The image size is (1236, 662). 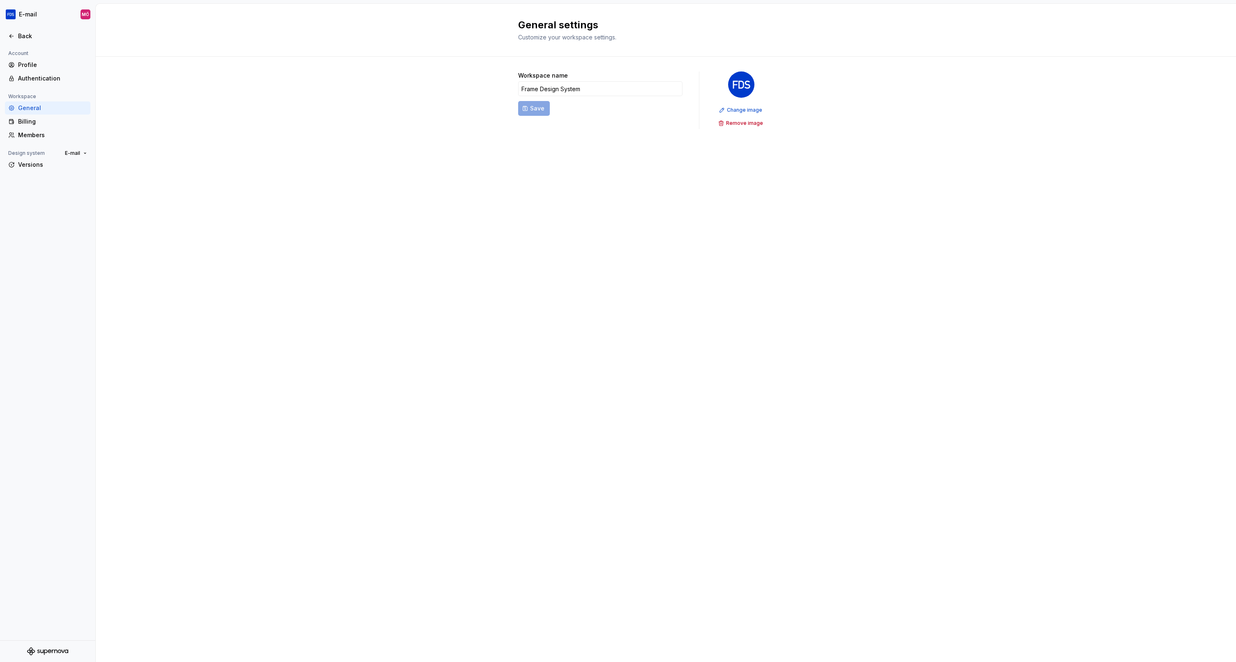 I want to click on div: Versions, so click(x=53, y=165).